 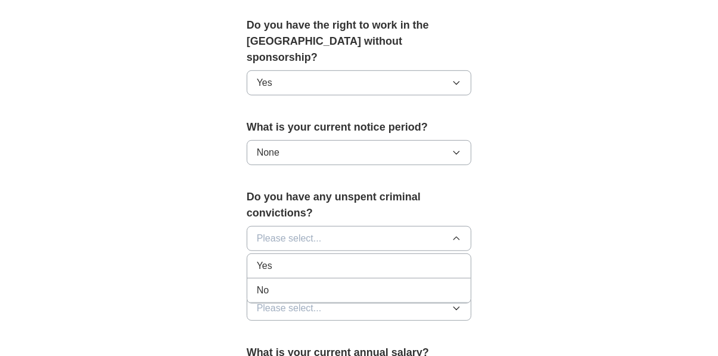 What do you see at coordinates (359, 127) in the screenshot?
I see `label: What is your current notice period?` at bounding box center [359, 127].